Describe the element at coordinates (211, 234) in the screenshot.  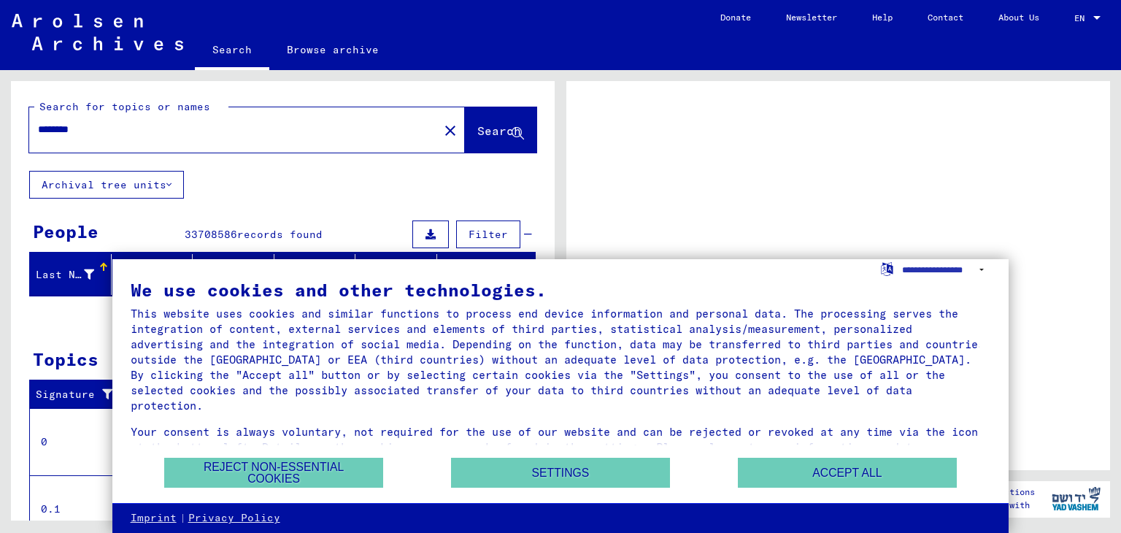
I see `span: 33708586` at that location.